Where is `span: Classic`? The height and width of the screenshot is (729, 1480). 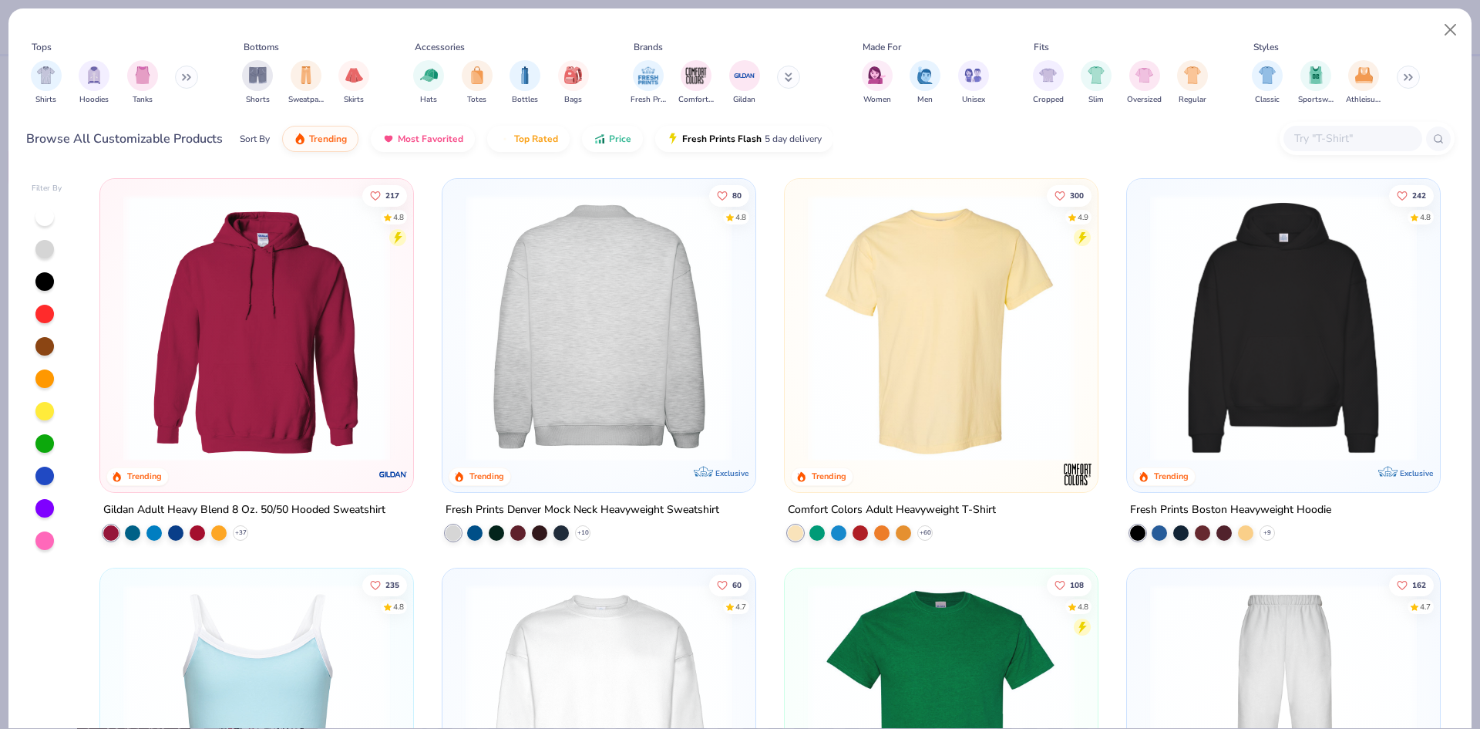
span: Classic is located at coordinates (1267, 99).